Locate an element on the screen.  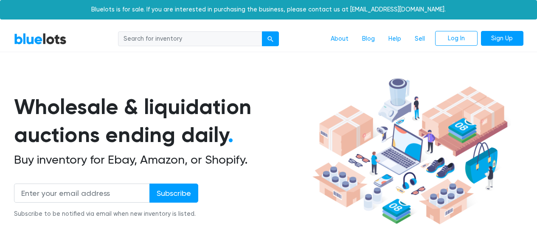
input: Enter your email address is located at coordinates (82, 193).